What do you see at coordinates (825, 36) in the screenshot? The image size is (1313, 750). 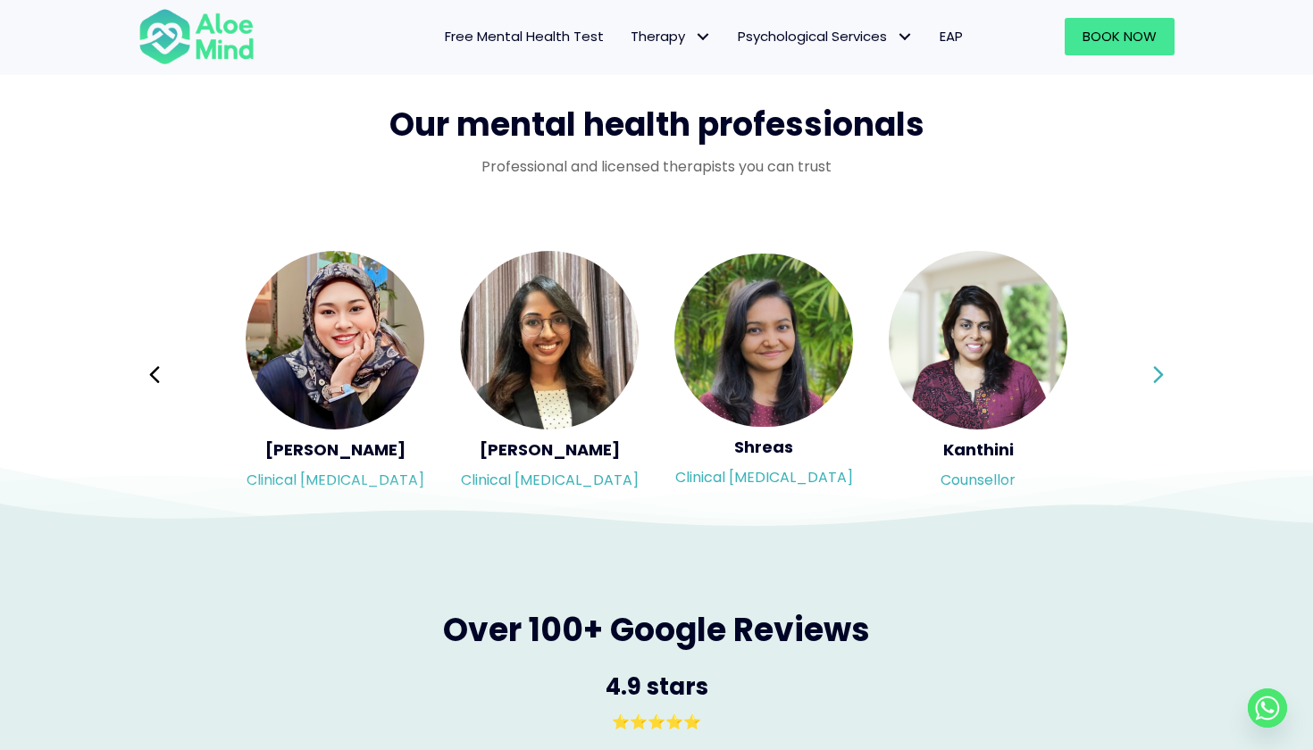 I see `span: Psychological Services` at bounding box center [825, 36].